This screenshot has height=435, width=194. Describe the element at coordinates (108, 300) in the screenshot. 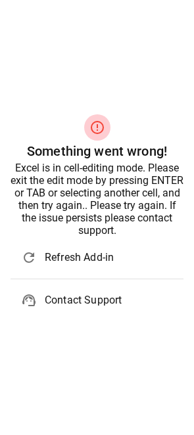

I see `span: Contact Support` at that location.